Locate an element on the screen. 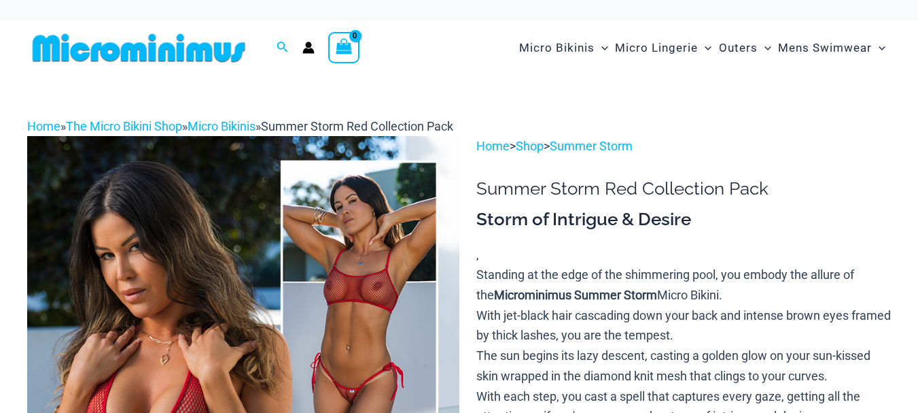 The image size is (918, 413). a: View Shopping Cart, empty is located at coordinates (344, 48).